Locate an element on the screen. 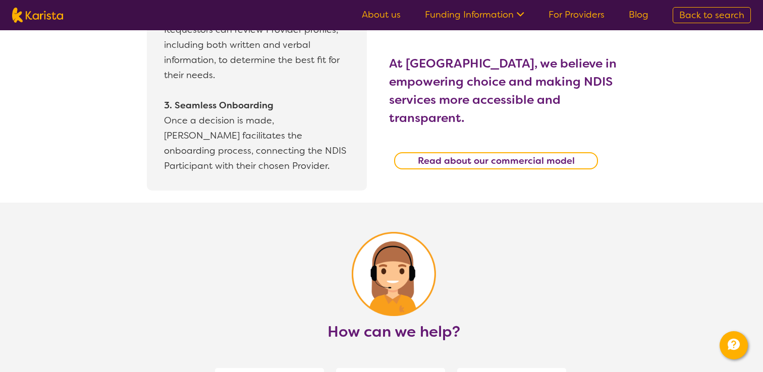 The image size is (763, 372). b: Read about our commercial model is located at coordinates (496, 161).